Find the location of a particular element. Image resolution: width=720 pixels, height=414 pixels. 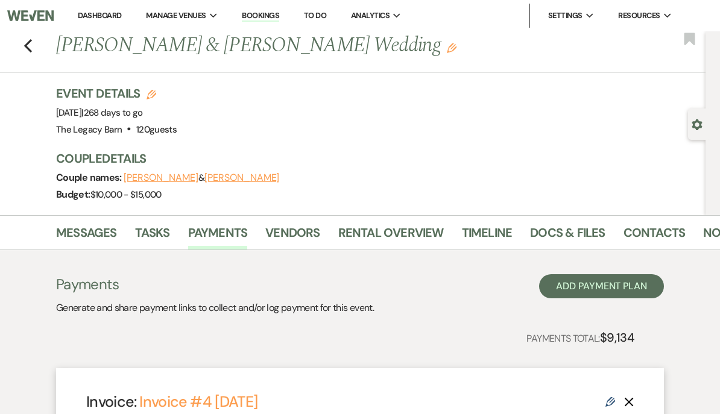

button: Open lead details is located at coordinates (697, 124).